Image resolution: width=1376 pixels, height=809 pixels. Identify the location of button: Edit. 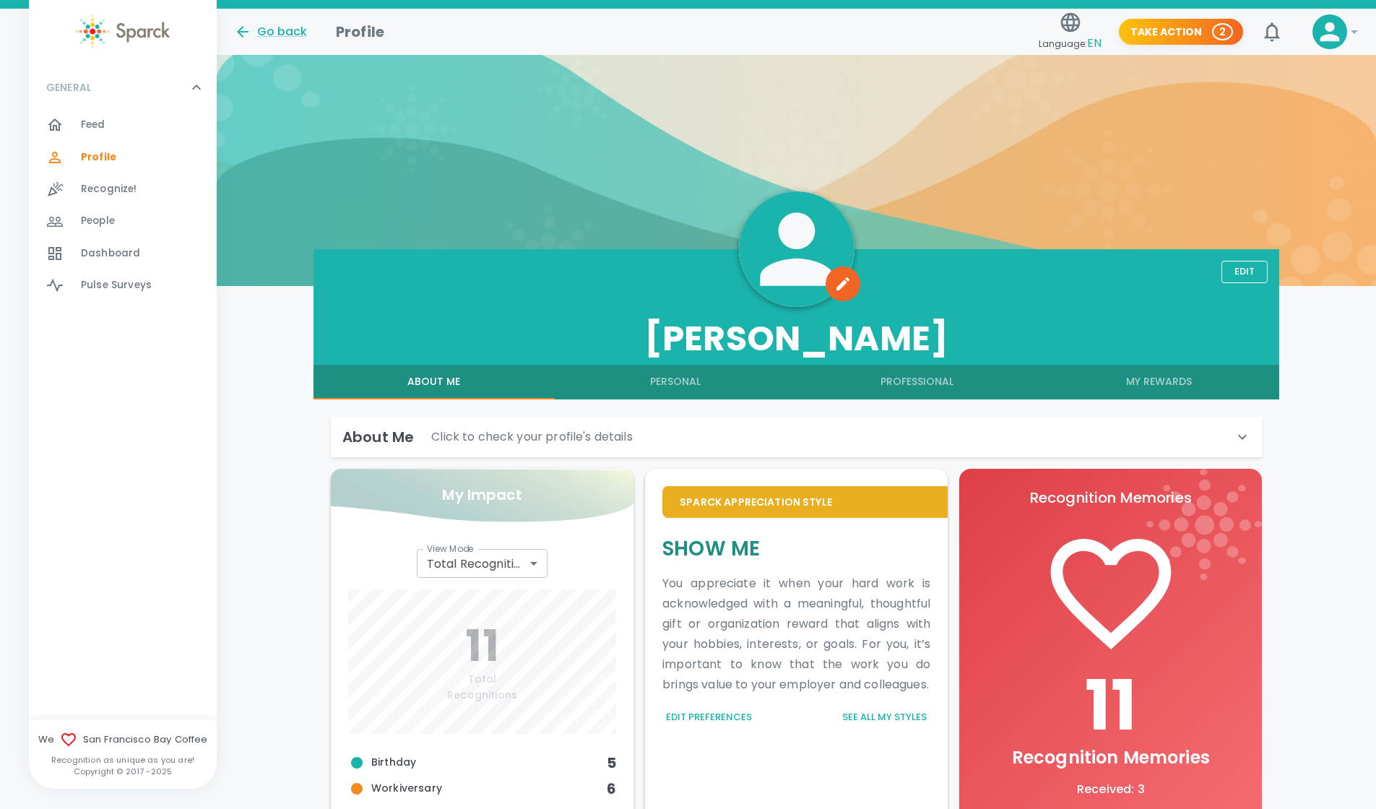
(1245, 272).